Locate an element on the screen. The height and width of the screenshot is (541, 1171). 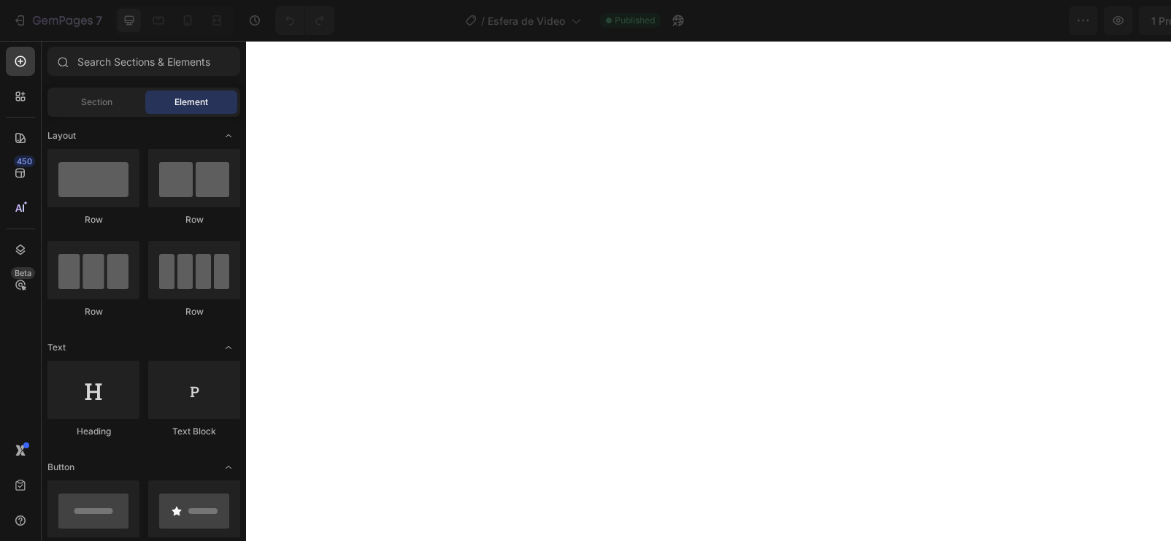
input: Search Sections & Elements is located at coordinates (144, 61).